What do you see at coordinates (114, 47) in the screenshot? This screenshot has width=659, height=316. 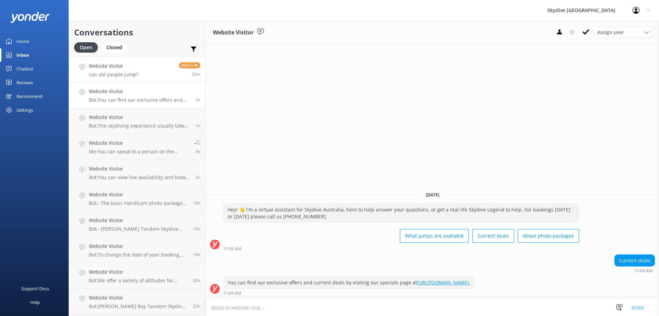 I see `div: Closed` at bounding box center [114, 47].